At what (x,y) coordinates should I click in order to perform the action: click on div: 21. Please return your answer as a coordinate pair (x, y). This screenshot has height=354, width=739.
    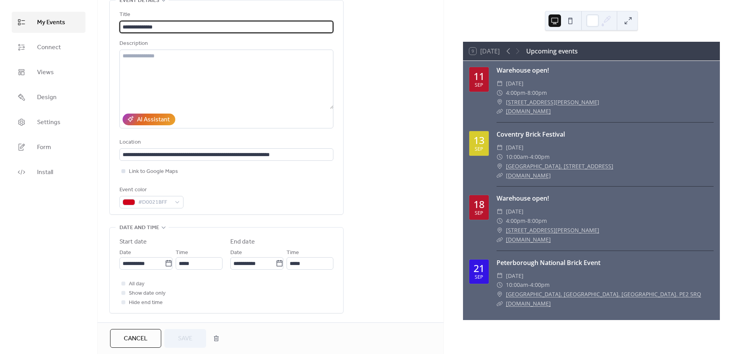
    Looking at the image, I should click on (479, 268).